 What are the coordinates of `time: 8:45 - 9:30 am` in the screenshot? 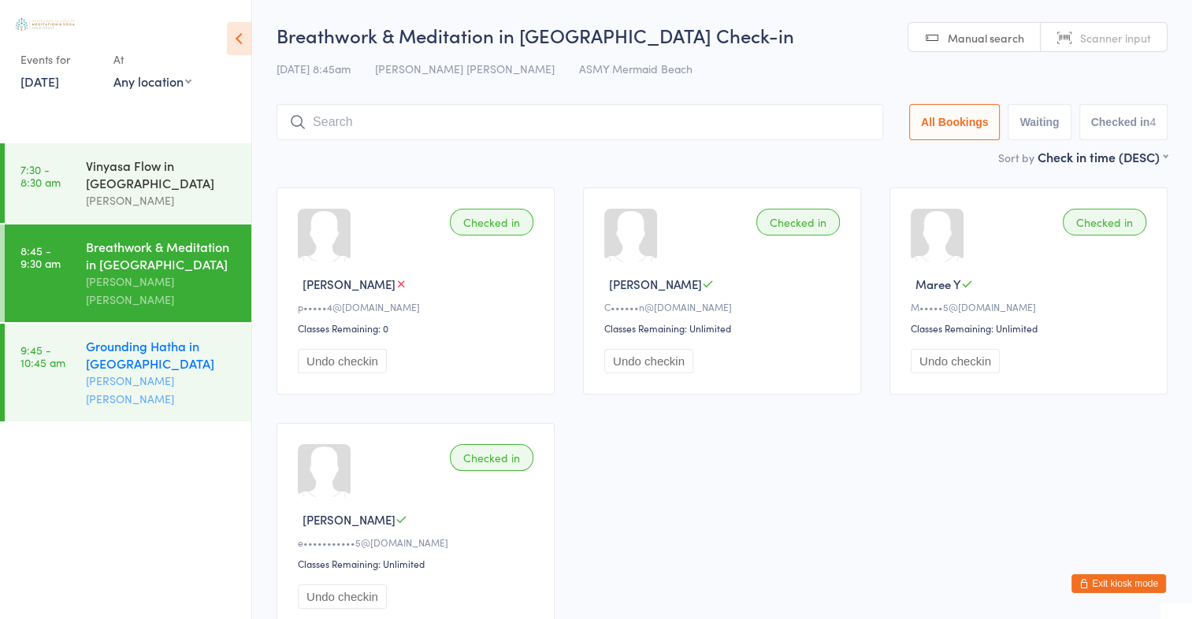 It's located at (40, 257).